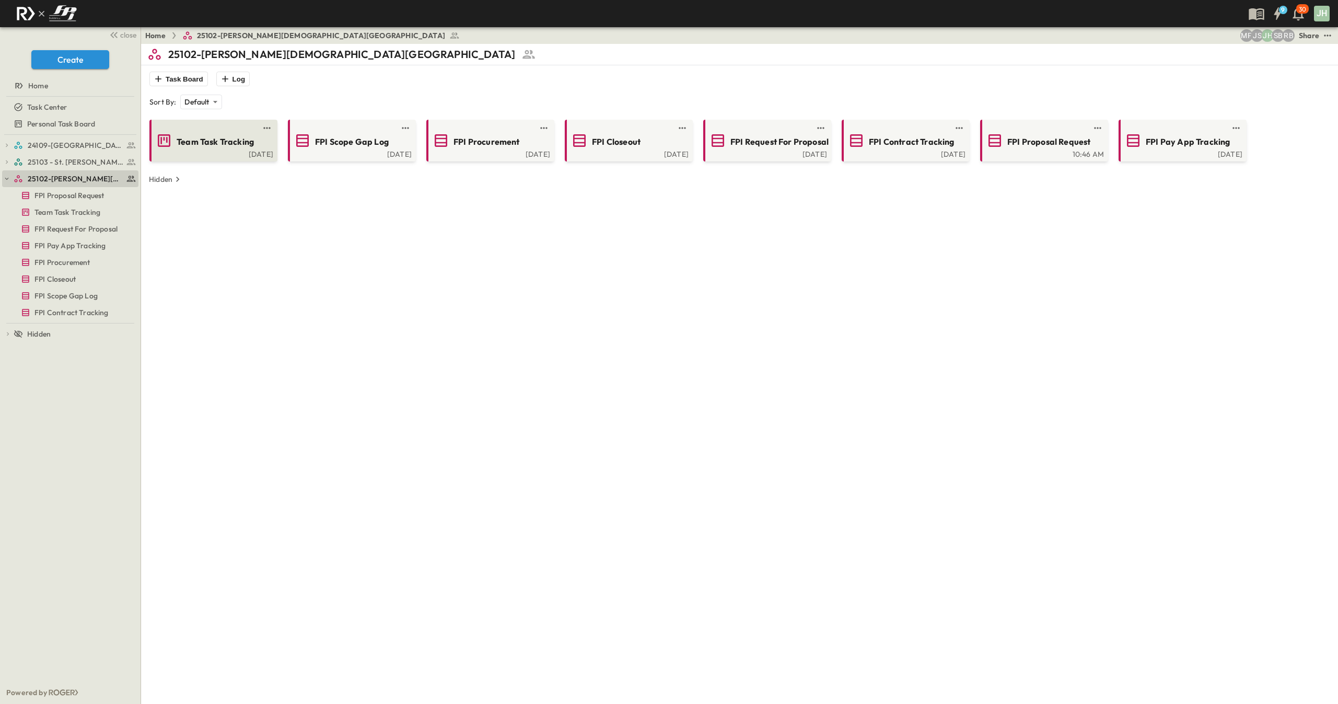  Describe the element at coordinates (179, 79) in the screenshot. I see `button: Task Board` at that location.